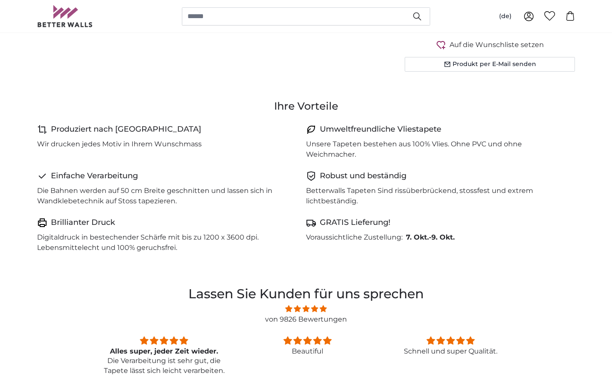  What do you see at coordinates (381, 129) in the screenshot?
I see `h4: Umweltfreundliche Vliestapete` at bounding box center [381, 129].